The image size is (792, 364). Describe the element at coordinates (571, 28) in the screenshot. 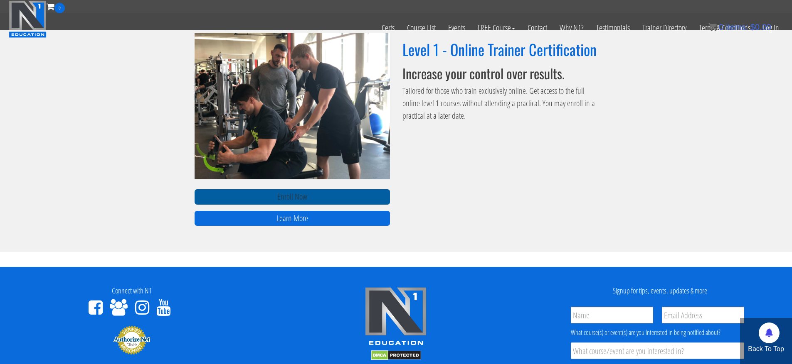

I see `a: Why N1?` at that location.